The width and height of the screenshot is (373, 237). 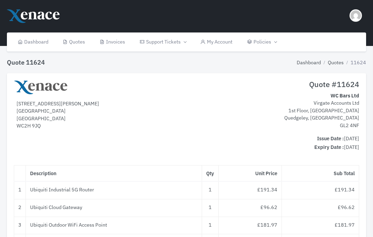 I want to click on a: Support Tickets, so click(x=163, y=42).